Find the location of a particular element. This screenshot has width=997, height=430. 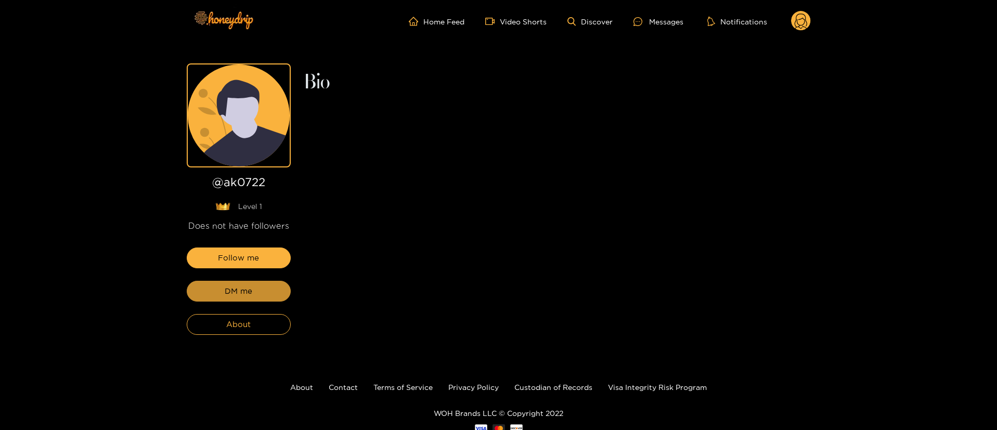

div: Messages is located at coordinates (658, 21).